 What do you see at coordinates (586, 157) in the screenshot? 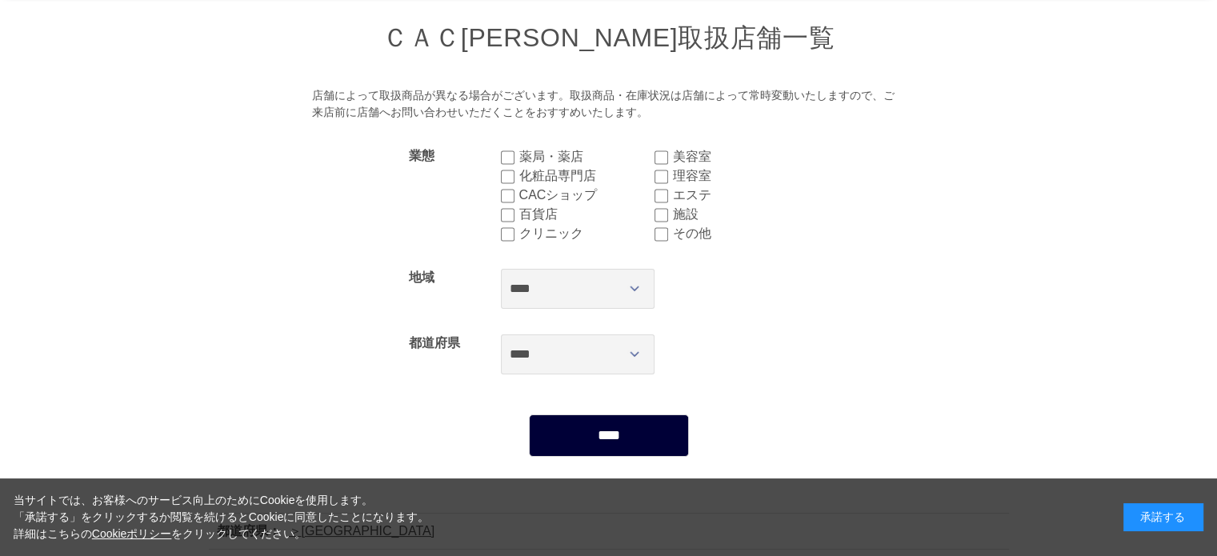
I see `label: 薬局・薬店` at bounding box center [586, 157].